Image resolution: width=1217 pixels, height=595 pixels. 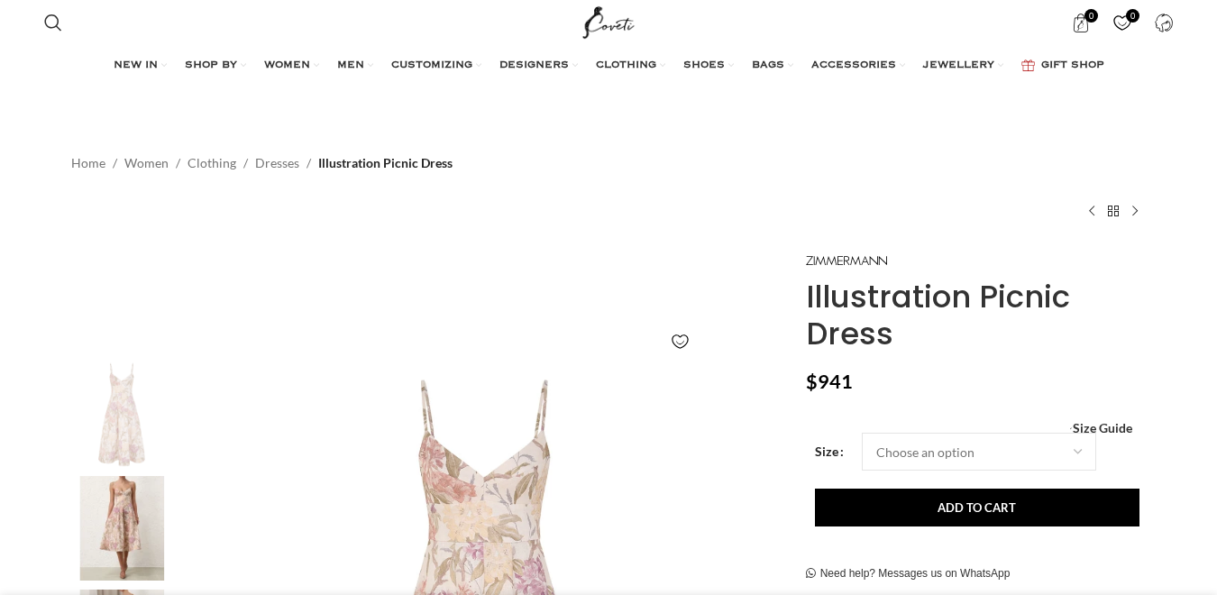 What do you see at coordinates (977, 507) in the screenshot?
I see `button: Add to cart` at bounding box center [977, 507].